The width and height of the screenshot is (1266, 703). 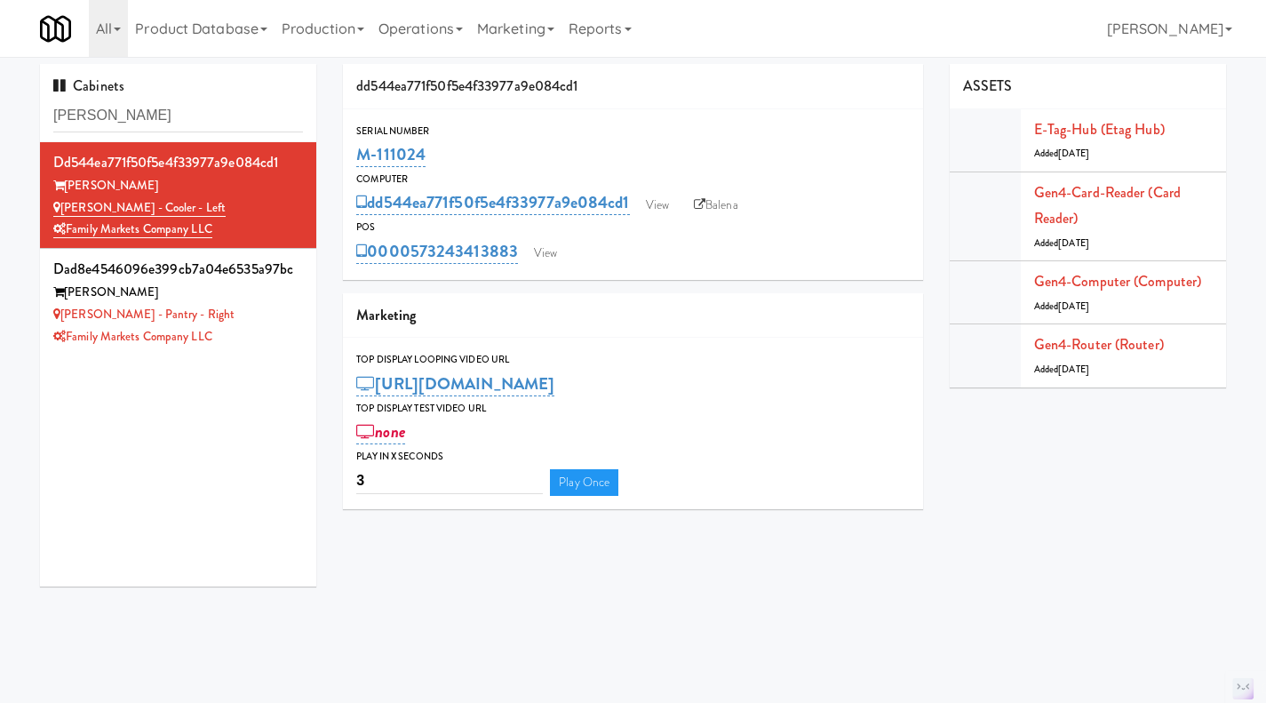 I want to click on a: Gen4-card-reader (Card Reader), so click(x=1107, y=205).